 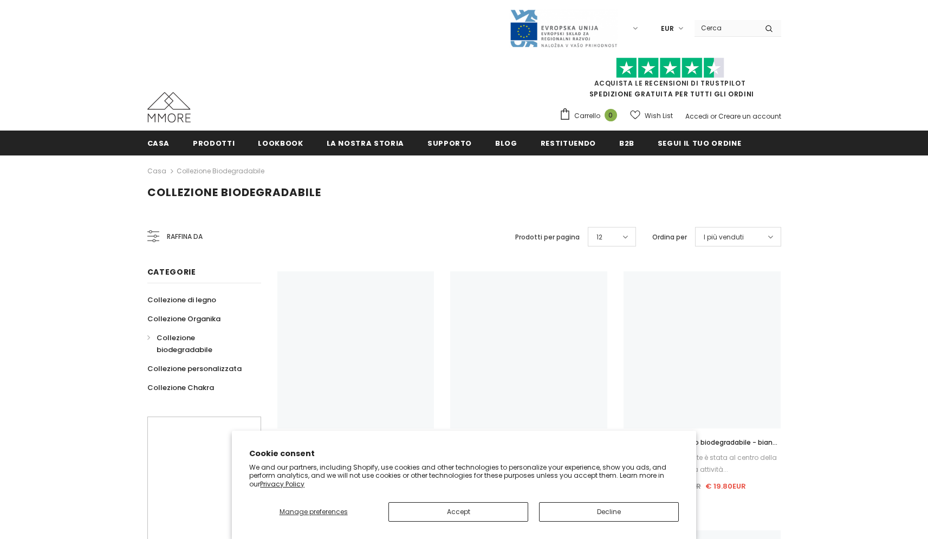 What do you see at coordinates (659, 116) in the screenshot?
I see `span: Wish List` at bounding box center [659, 116].